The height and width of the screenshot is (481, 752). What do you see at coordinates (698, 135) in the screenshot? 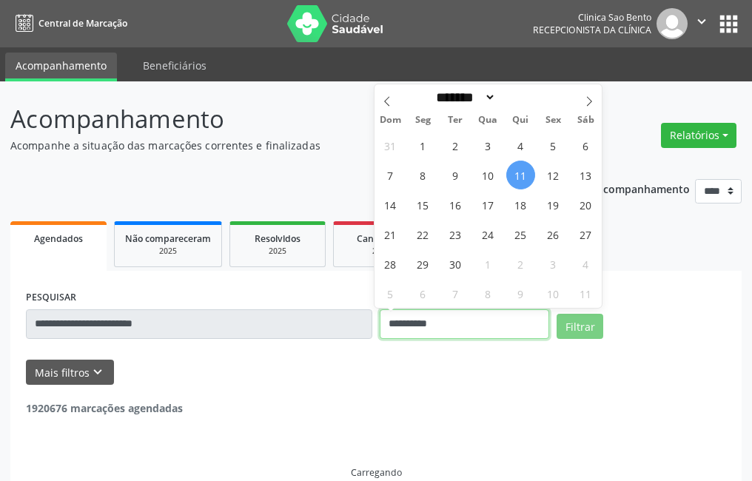
I see `button: Relatórios` at bounding box center [698, 135].